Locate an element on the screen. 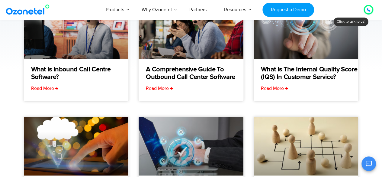 The width and height of the screenshot is (382, 177). a: Read more about A Comprehensive Guide to Outbound Call Center Software is located at coordinates (160, 88).